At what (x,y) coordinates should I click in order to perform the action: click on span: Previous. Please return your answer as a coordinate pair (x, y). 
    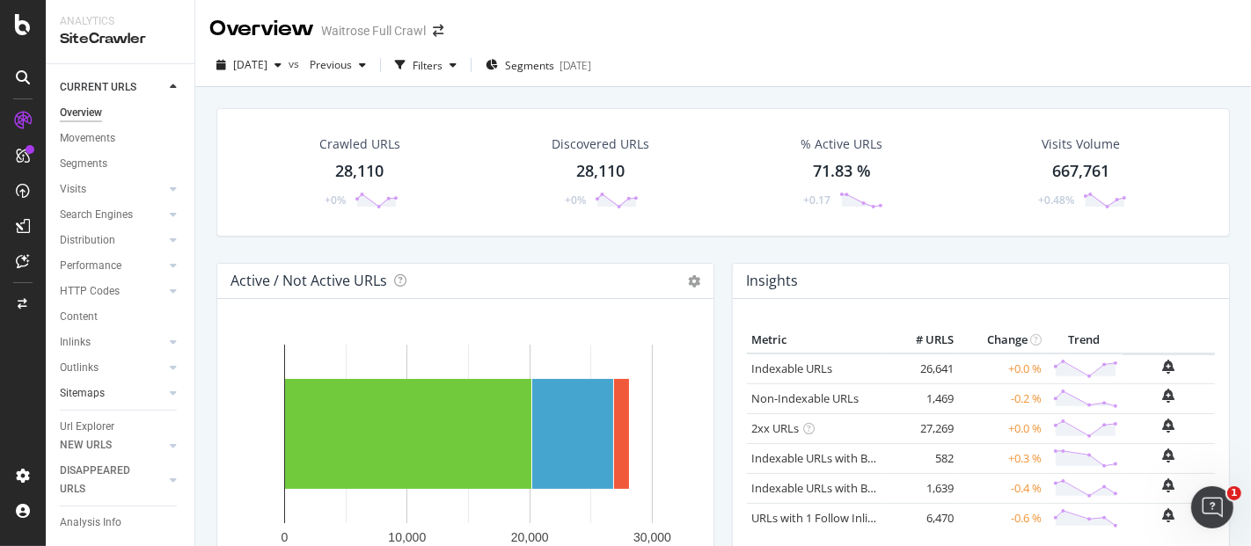
    Looking at the image, I should click on (327, 64).